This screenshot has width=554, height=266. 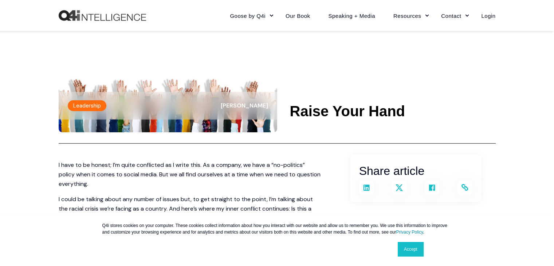 What do you see at coordinates (190, 218) in the screenshot?
I see `p: I could be talking about any number of issues but, to get straight to the point, I’m talking abou...` at bounding box center [190, 218].